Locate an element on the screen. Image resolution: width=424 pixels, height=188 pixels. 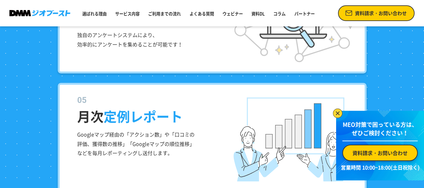
dt: 月次 is located at coordinates (217, 110).